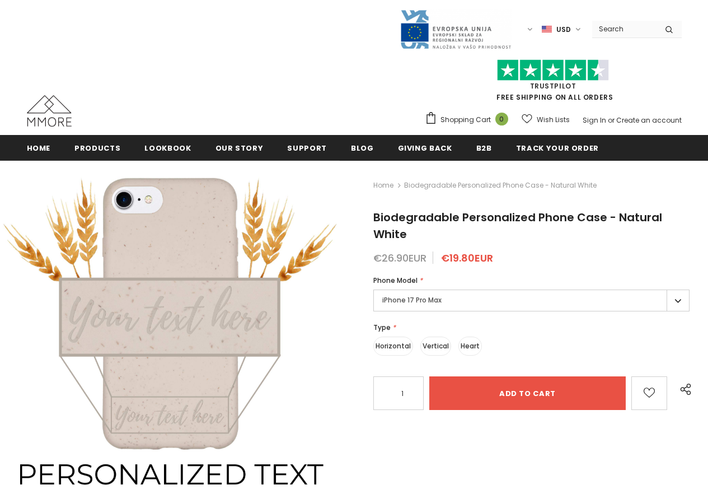 The image size is (708, 489). Describe the element at coordinates (649, 120) in the screenshot. I see `a: Create an account` at that location.